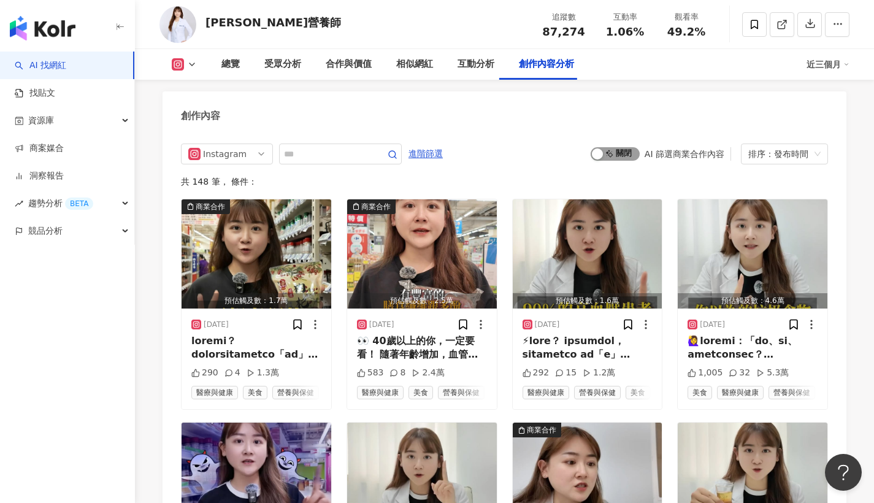  What do you see at coordinates (685, 154) in the screenshot?
I see `div: AI 篩選商業合作內容` at bounding box center [685, 154].